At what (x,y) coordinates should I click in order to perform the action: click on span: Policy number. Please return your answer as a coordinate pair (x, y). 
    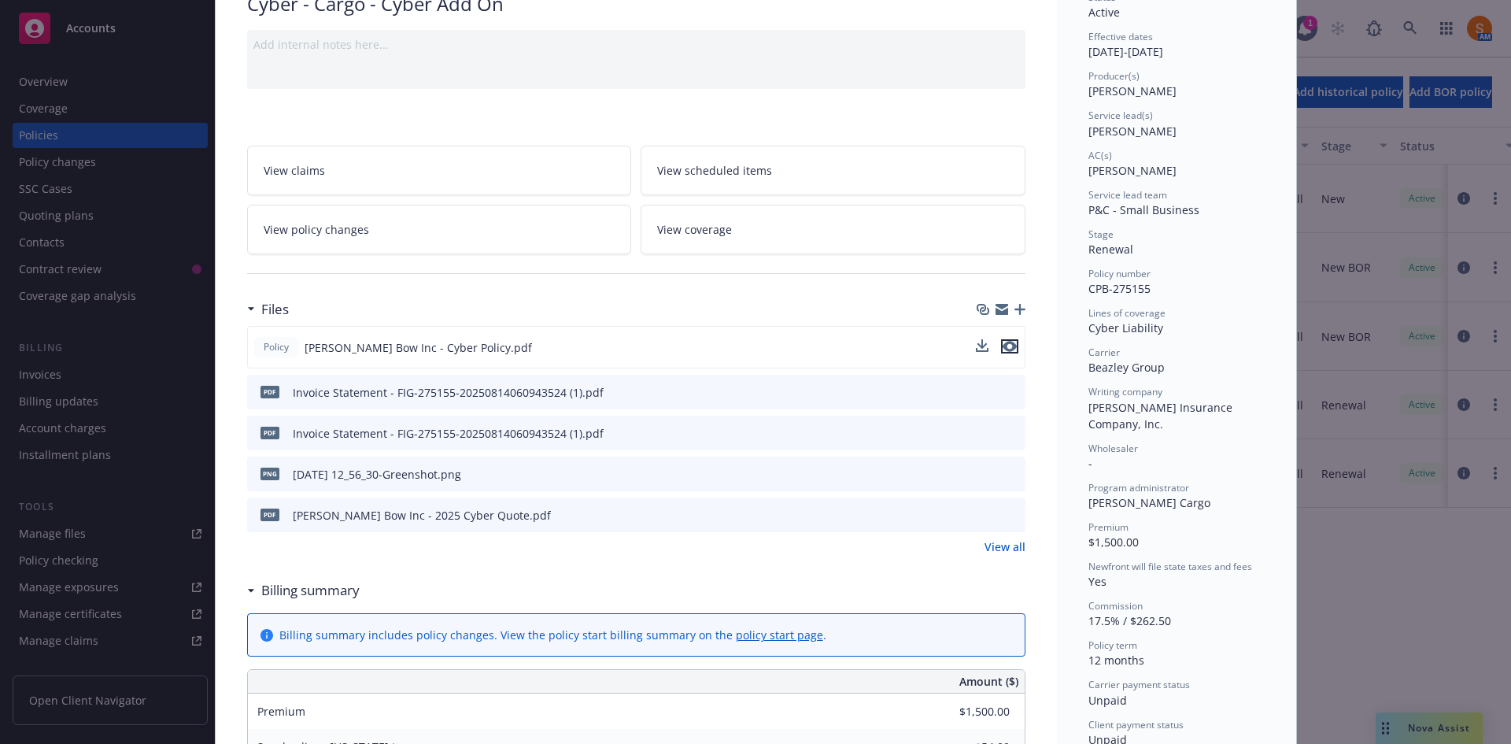
    Looking at the image, I should click on (1119, 273).